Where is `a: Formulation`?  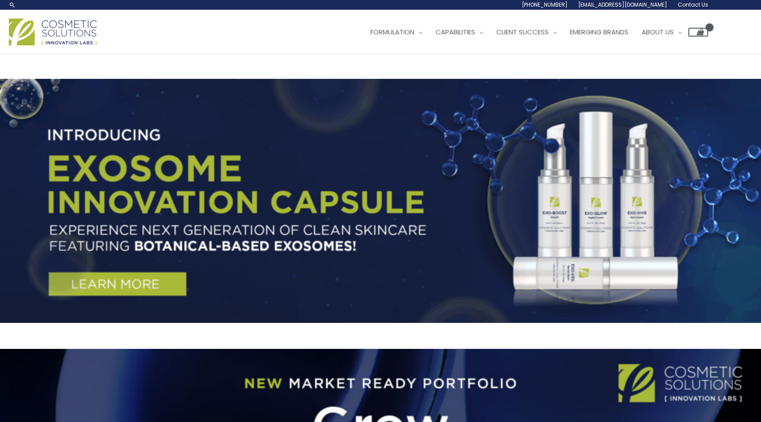 a: Formulation is located at coordinates (396, 32).